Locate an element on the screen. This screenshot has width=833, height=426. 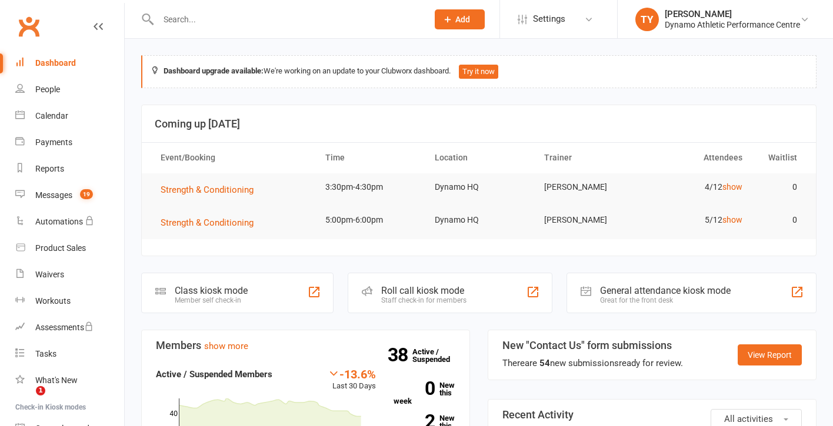
a: Tasks is located at coordinates (69, 354).